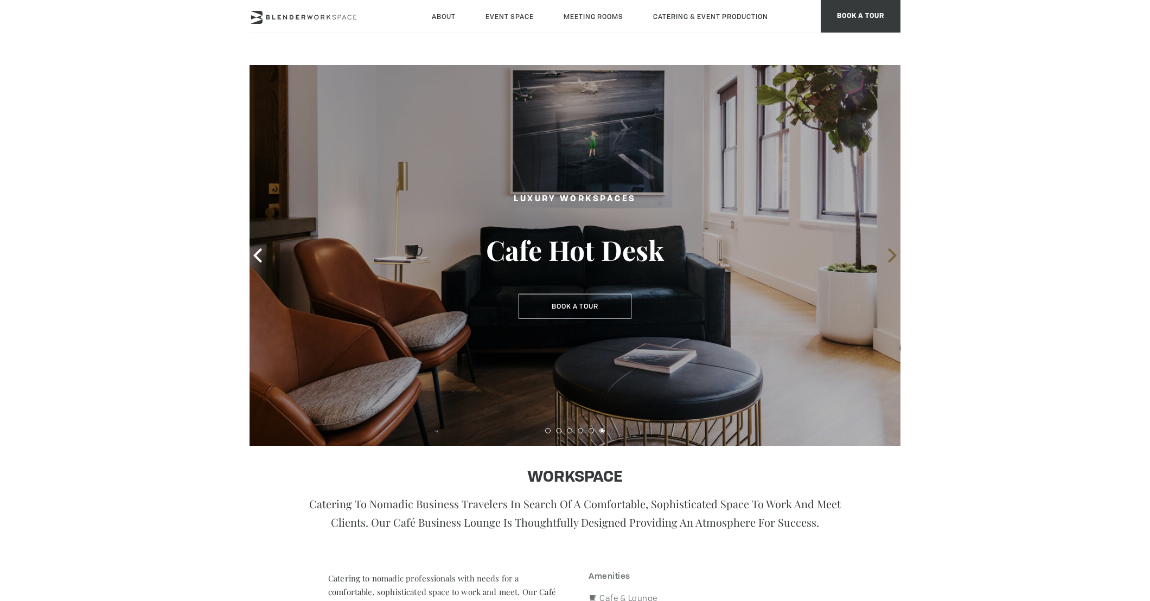 Image resolution: width=1150 pixels, height=601 pixels. Describe the element at coordinates (575, 305) in the screenshot. I see `a: Book a Tour` at that location.